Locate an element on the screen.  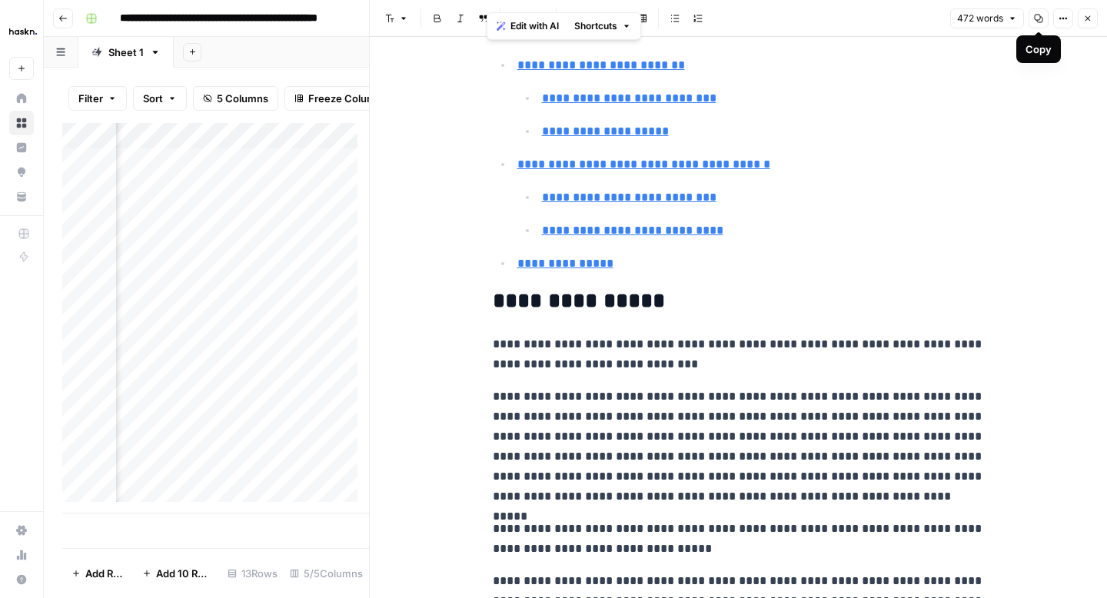
img: Haskn Logo is located at coordinates (23, 32).